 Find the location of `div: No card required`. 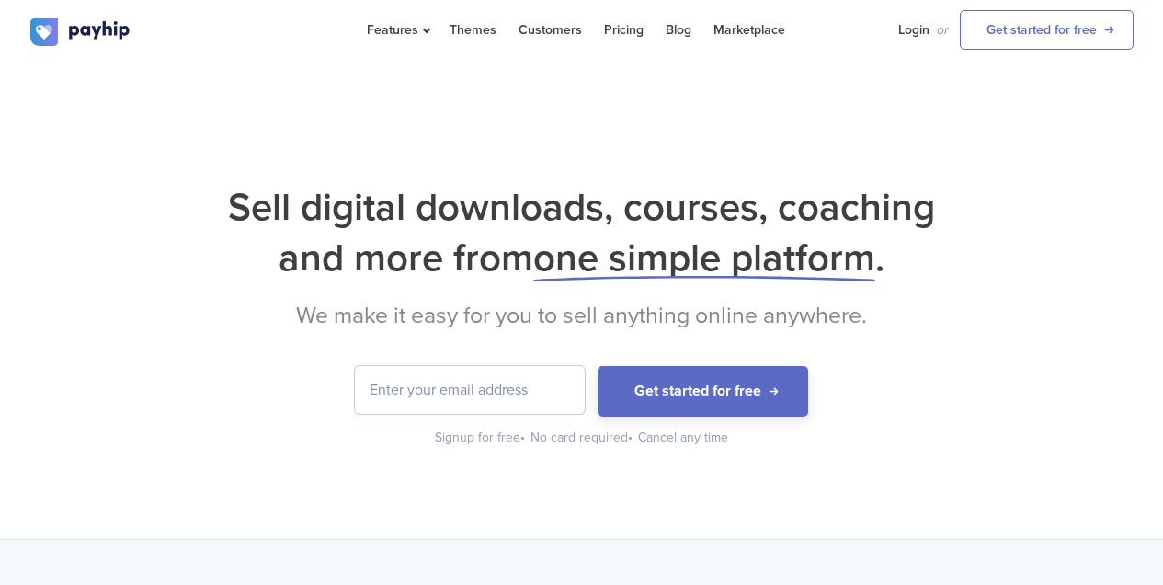

div: No card required is located at coordinates (582, 437).